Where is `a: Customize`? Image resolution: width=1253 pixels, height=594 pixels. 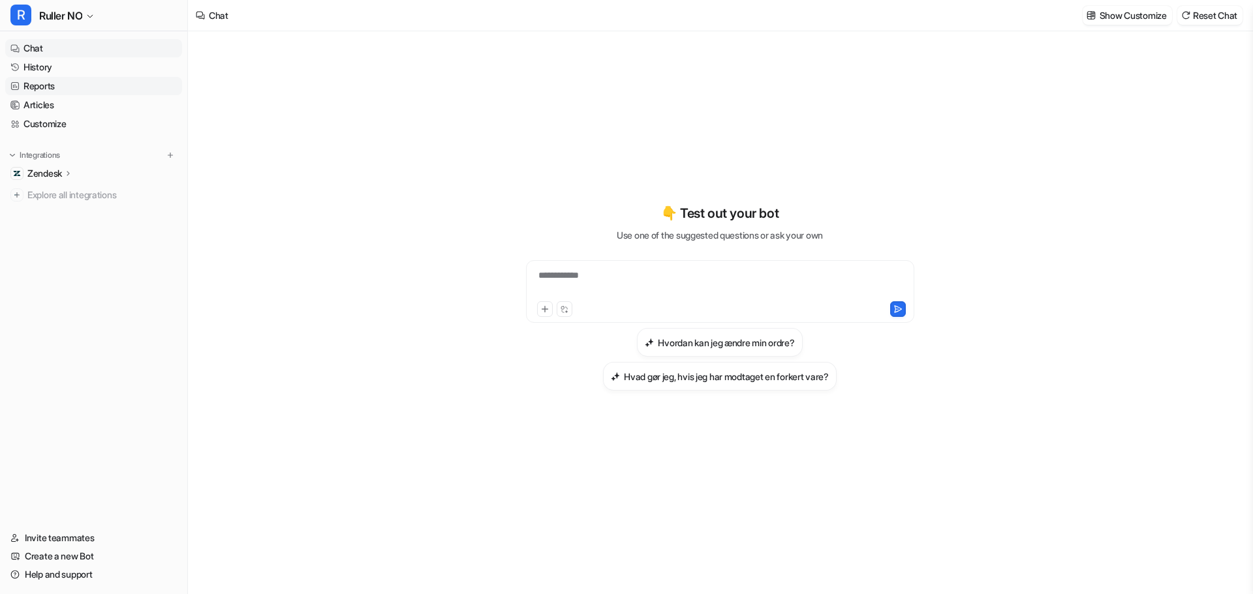 a: Customize is located at coordinates (93, 124).